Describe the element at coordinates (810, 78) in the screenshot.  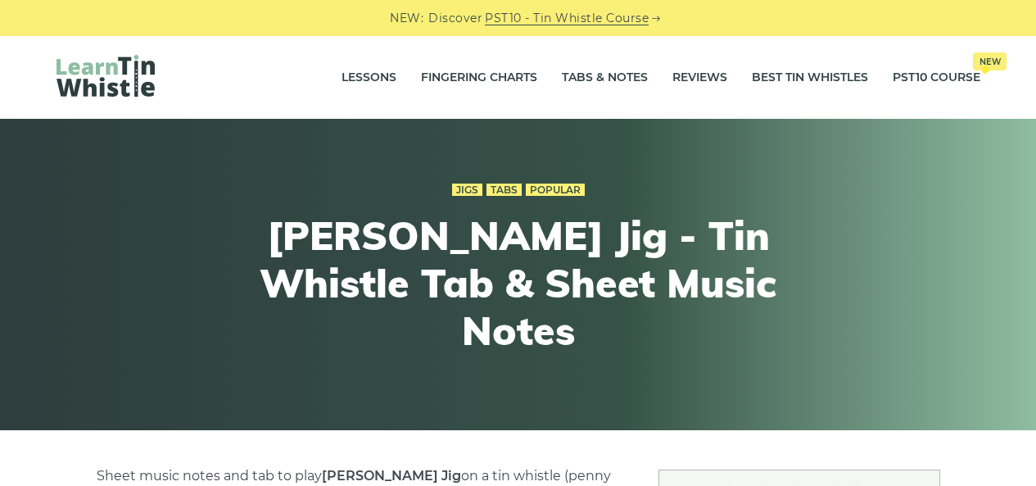
I see `a: Best Tin Whistles` at that location.